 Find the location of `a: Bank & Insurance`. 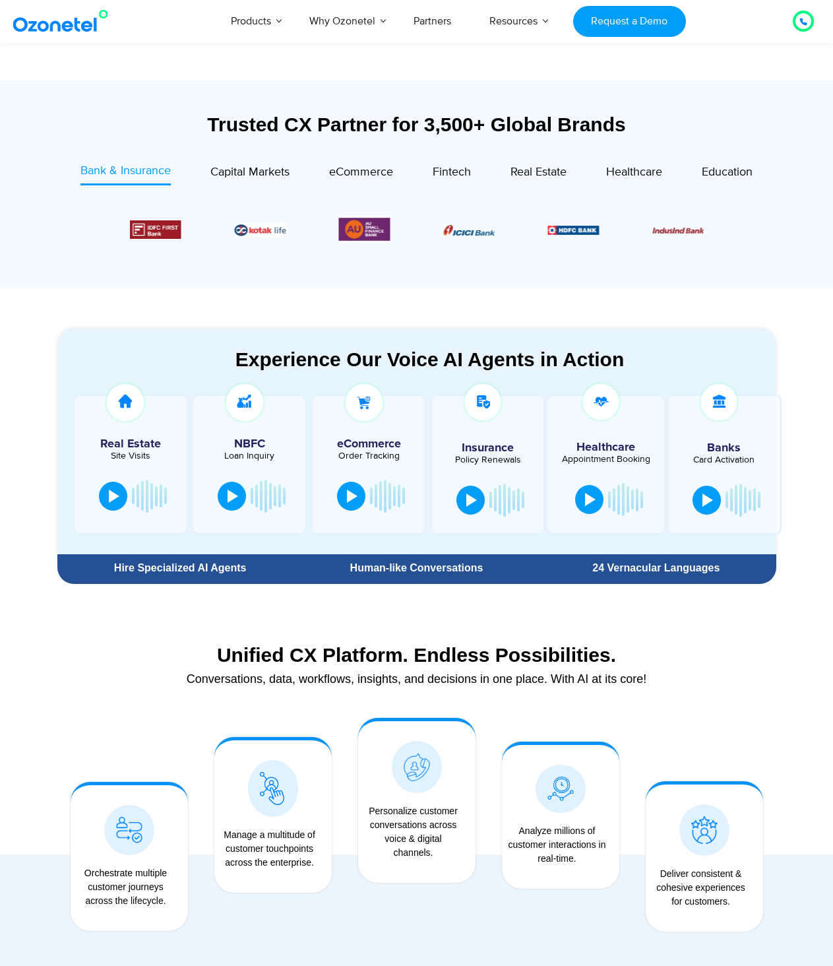

a: Bank & Insurance is located at coordinates (125, 173).